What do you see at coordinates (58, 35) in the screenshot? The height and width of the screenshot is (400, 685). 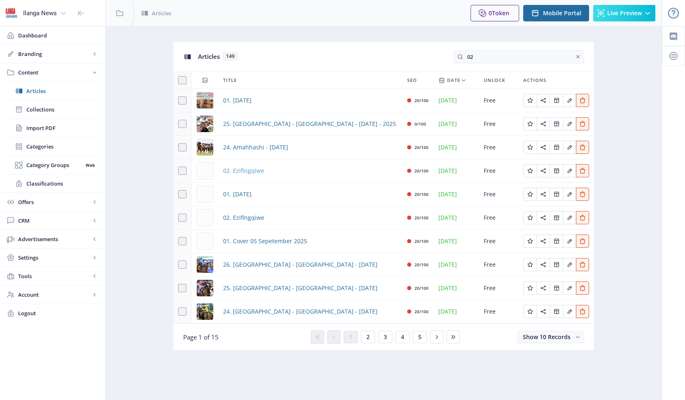 I see `span: Dashboard` at bounding box center [58, 35].